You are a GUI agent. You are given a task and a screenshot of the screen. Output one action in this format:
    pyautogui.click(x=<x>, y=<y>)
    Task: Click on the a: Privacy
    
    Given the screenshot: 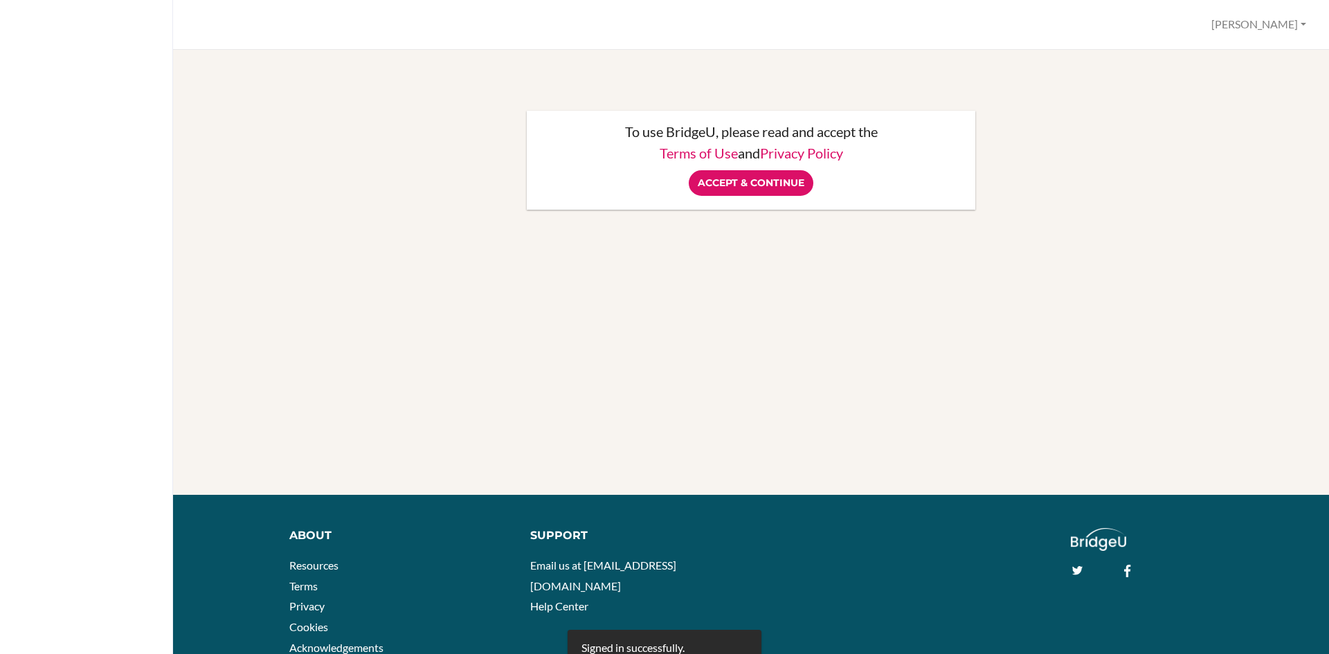 What is the action you would take?
    pyautogui.click(x=307, y=606)
    